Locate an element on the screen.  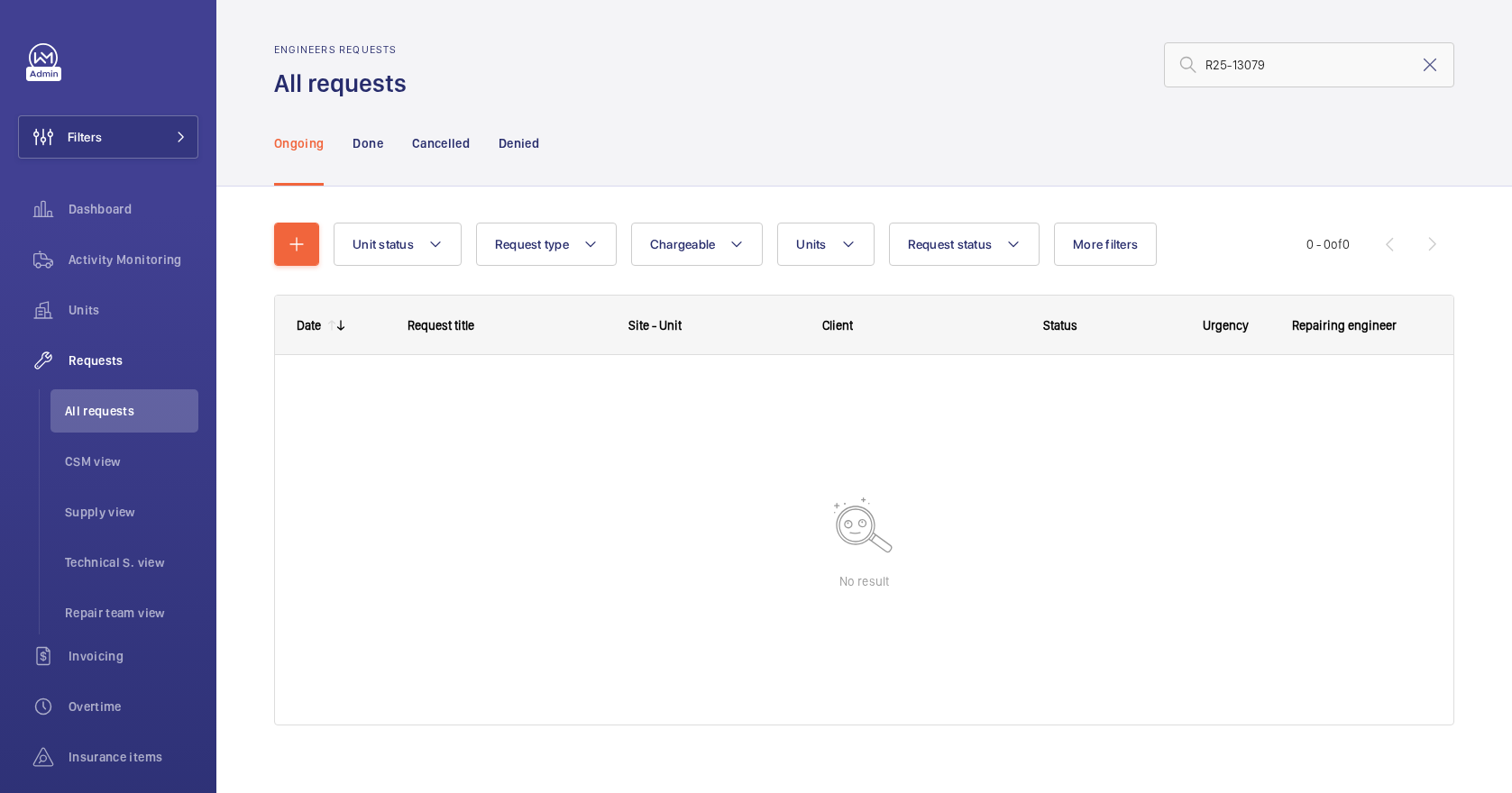
span: Activity Monitoring is located at coordinates (133, 260).